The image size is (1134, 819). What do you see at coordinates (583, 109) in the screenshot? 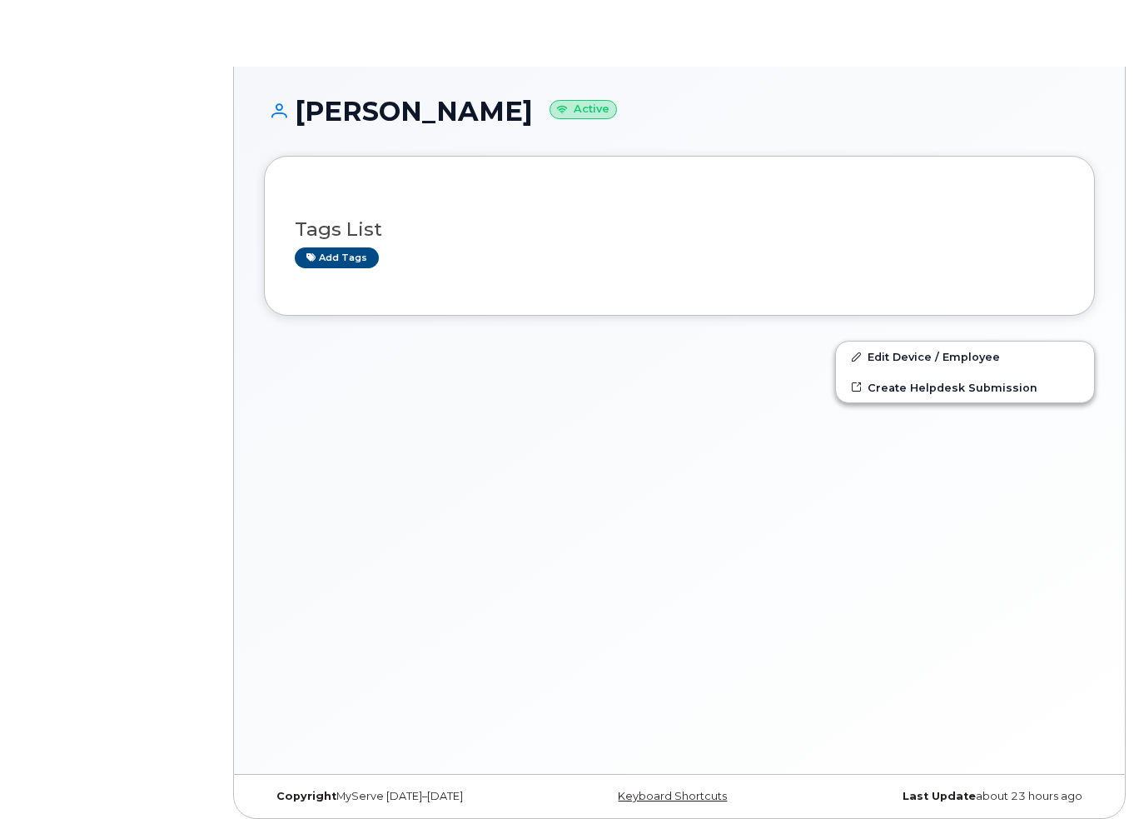
I see `small: Active` at bounding box center [583, 109].